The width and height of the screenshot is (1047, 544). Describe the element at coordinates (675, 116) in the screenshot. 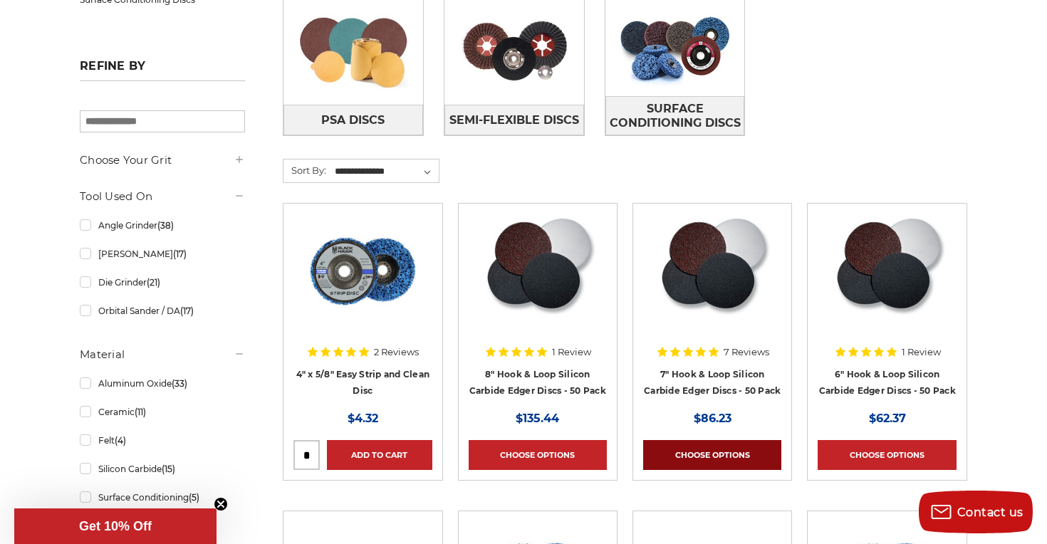

I see `span: Surface Conditioning Discs` at that location.